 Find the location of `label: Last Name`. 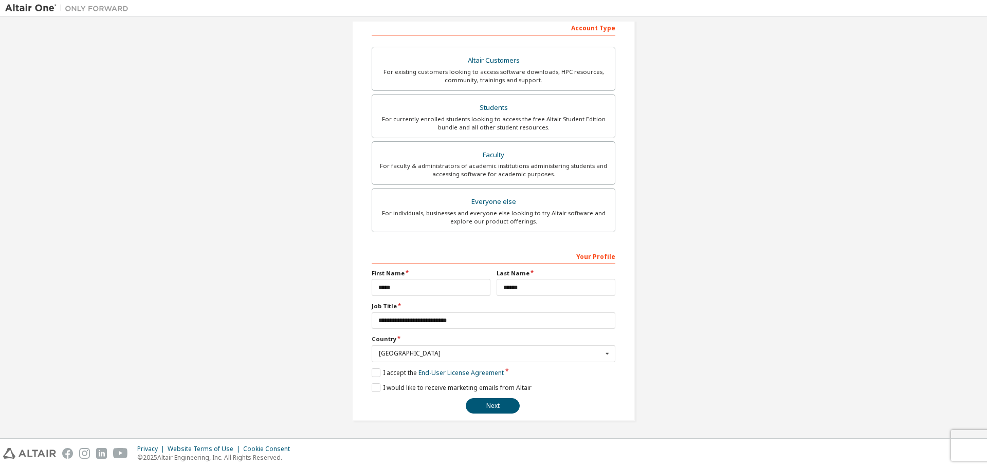

label: Last Name is located at coordinates (555, 273).